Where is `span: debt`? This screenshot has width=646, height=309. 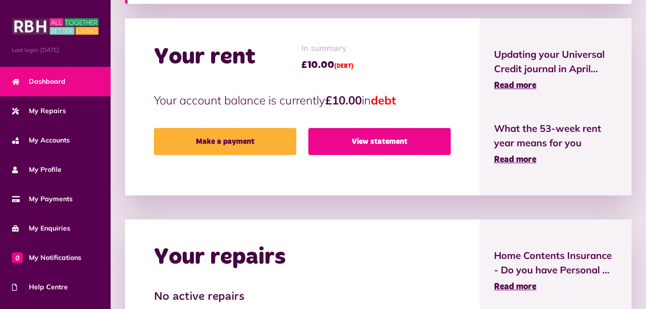 span: debt is located at coordinates (383, 100).